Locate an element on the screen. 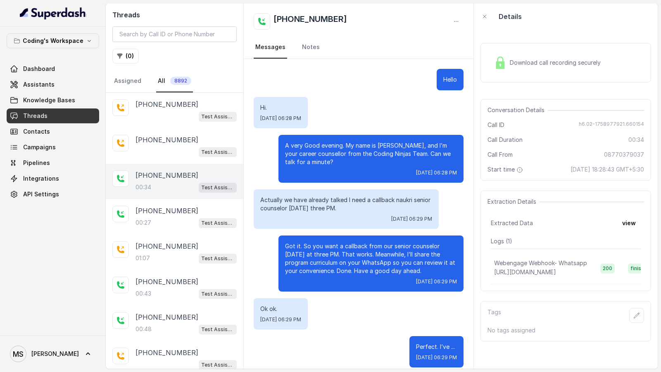 The image size is (661, 372). span: finished is located at coordinates (640, 269).